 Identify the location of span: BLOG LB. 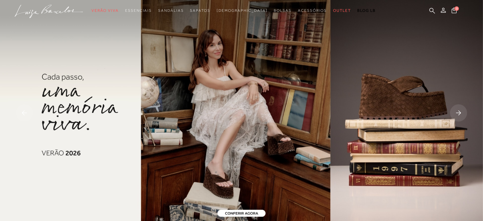
(367, 10).